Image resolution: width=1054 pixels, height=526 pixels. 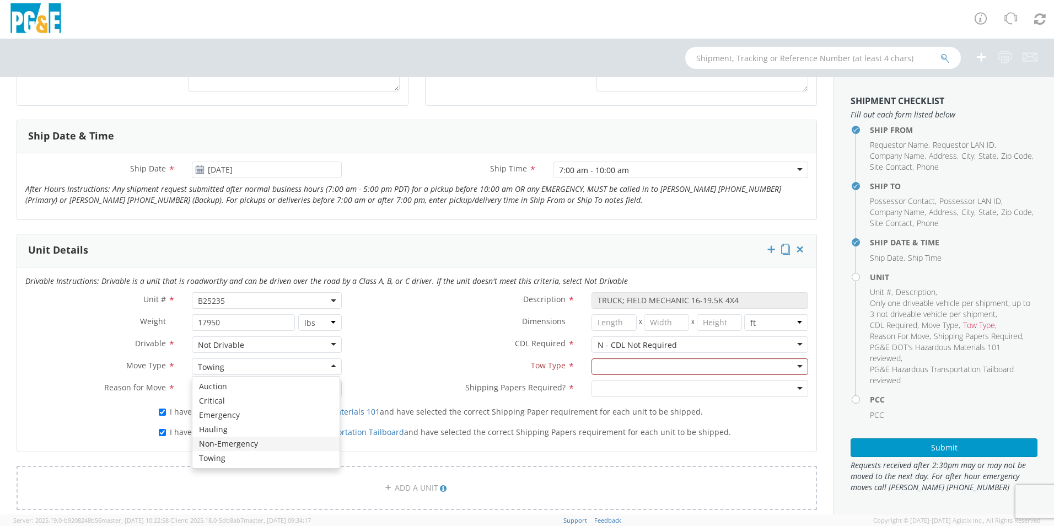 I want to click on h4: Ship To, so click(x=954, y=186).